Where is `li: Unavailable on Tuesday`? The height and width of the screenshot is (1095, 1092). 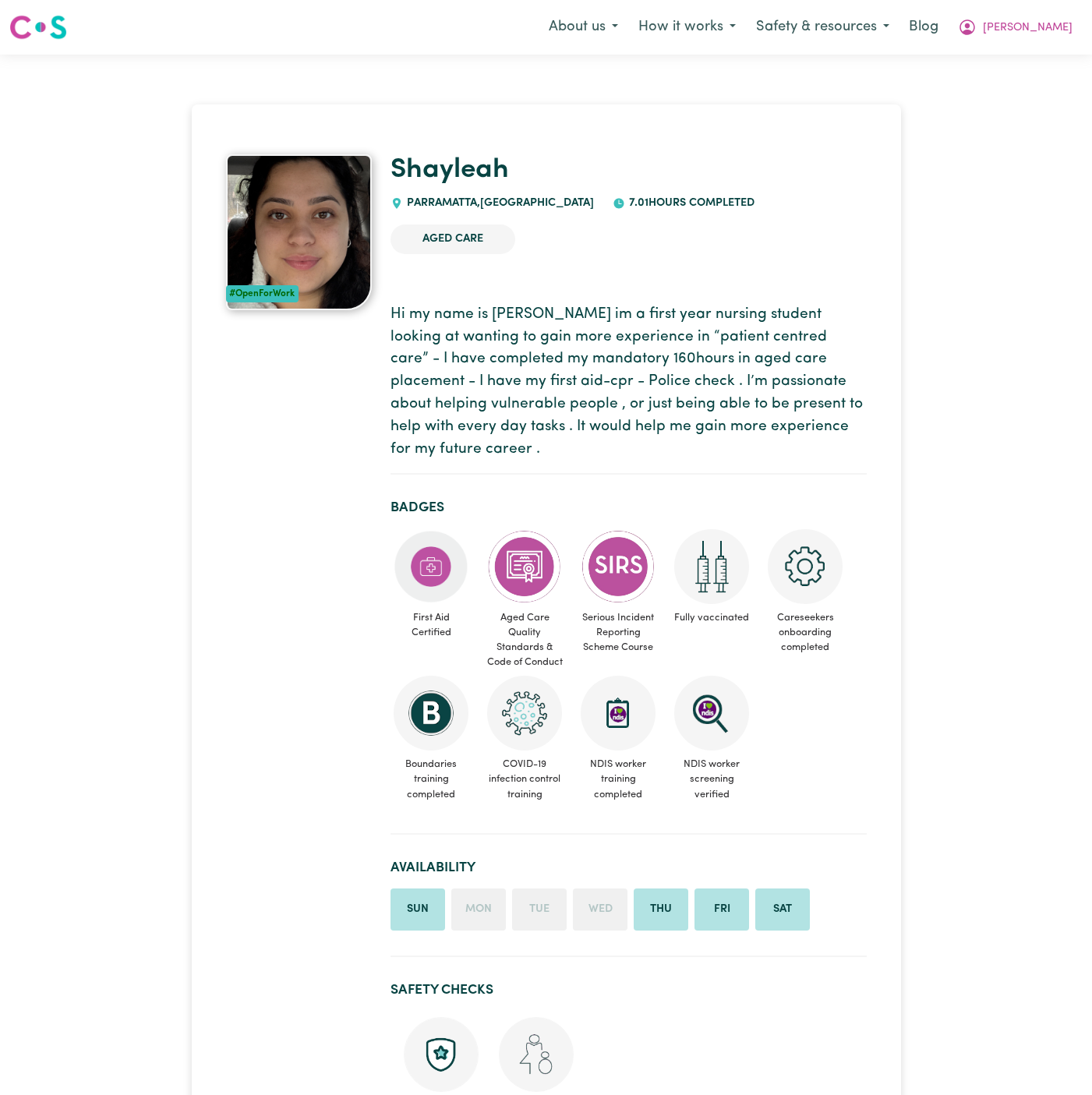 li: Unavailable on Tuesday is located at coordinates (539, 909).